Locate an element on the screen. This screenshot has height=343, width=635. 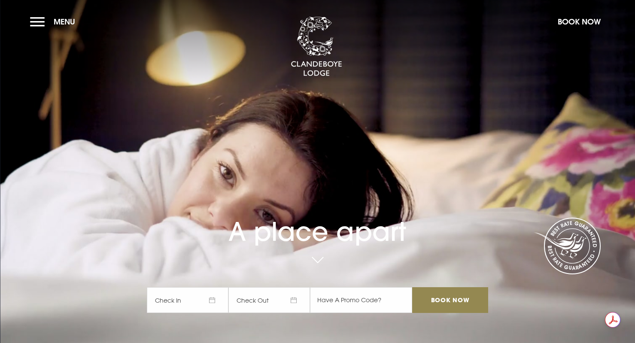
span: Check In is located at coordinates (188, 300).